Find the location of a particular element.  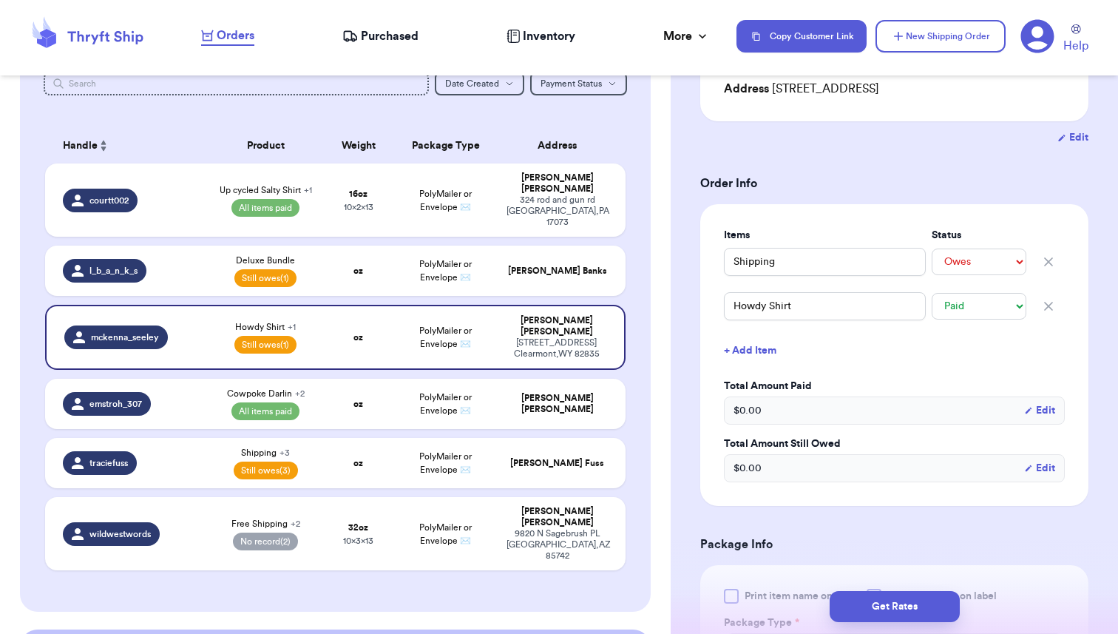

span: Date Created is located at coordinates (472, 84).